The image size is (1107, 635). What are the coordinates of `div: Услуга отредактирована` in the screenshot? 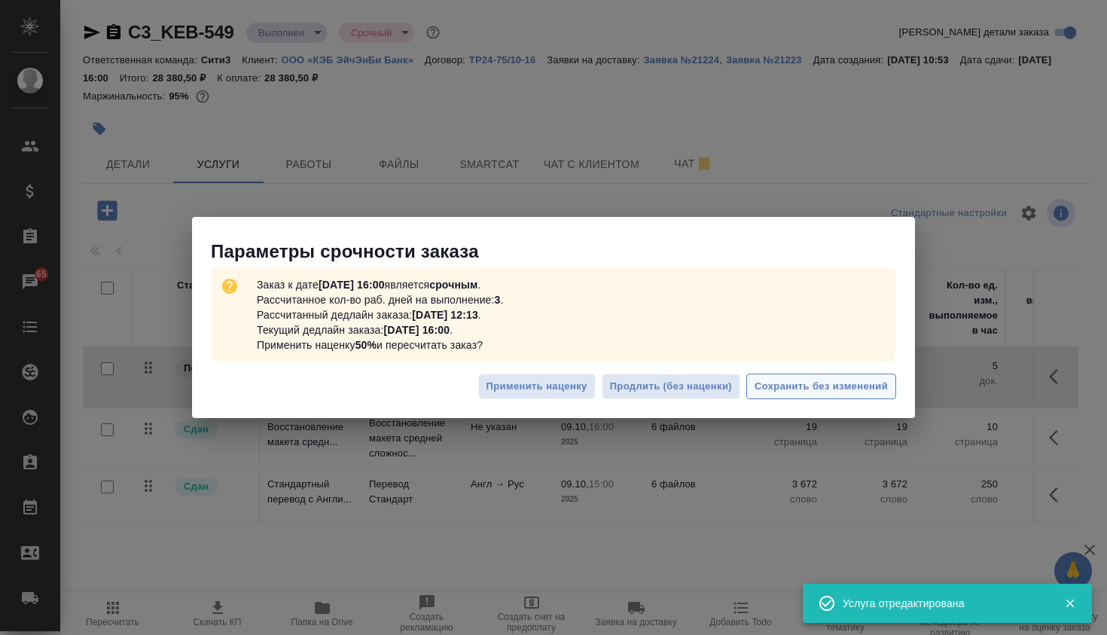 It's located at (942, 603).